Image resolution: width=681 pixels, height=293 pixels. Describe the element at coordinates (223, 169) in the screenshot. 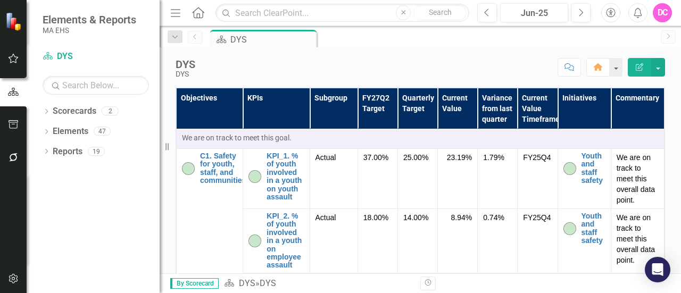

I see `a: C1. Safety for youth, staff, and communities` at that location.